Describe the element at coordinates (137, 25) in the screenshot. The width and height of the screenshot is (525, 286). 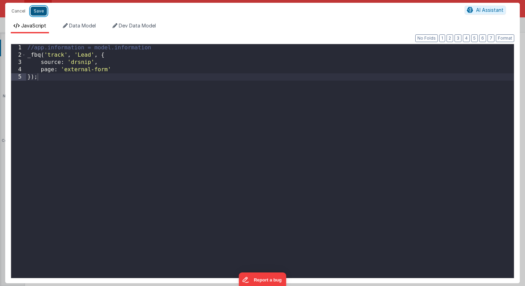
I see `span: Dev Data Model` at that location.